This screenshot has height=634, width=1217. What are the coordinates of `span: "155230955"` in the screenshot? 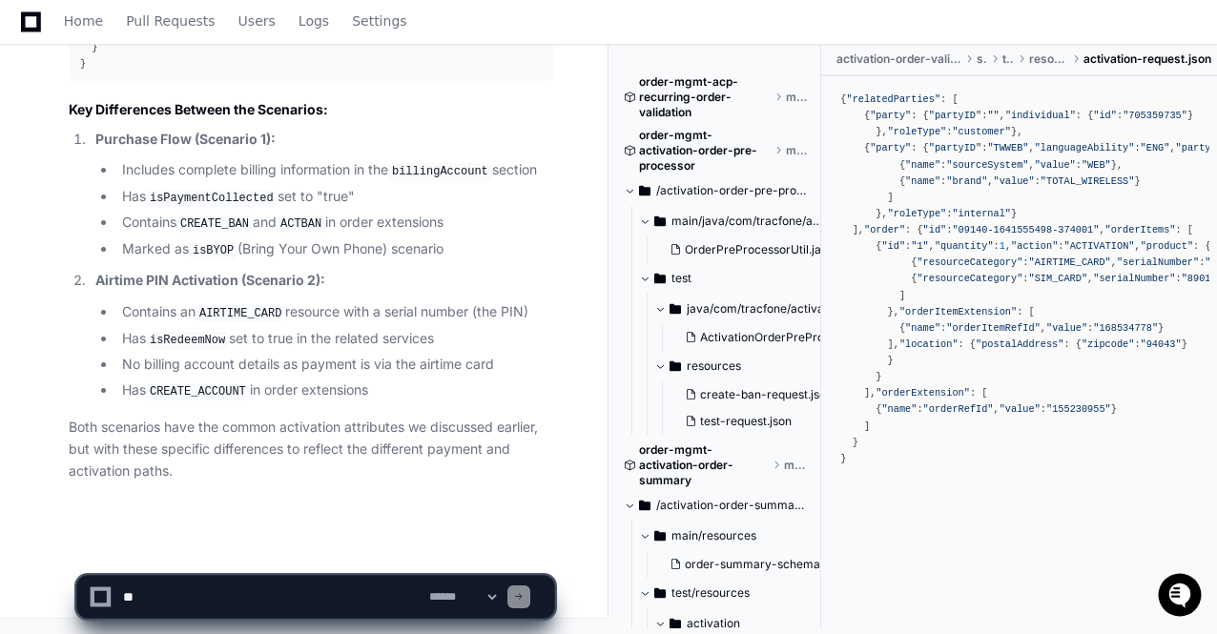 It's located at (1079, 409).